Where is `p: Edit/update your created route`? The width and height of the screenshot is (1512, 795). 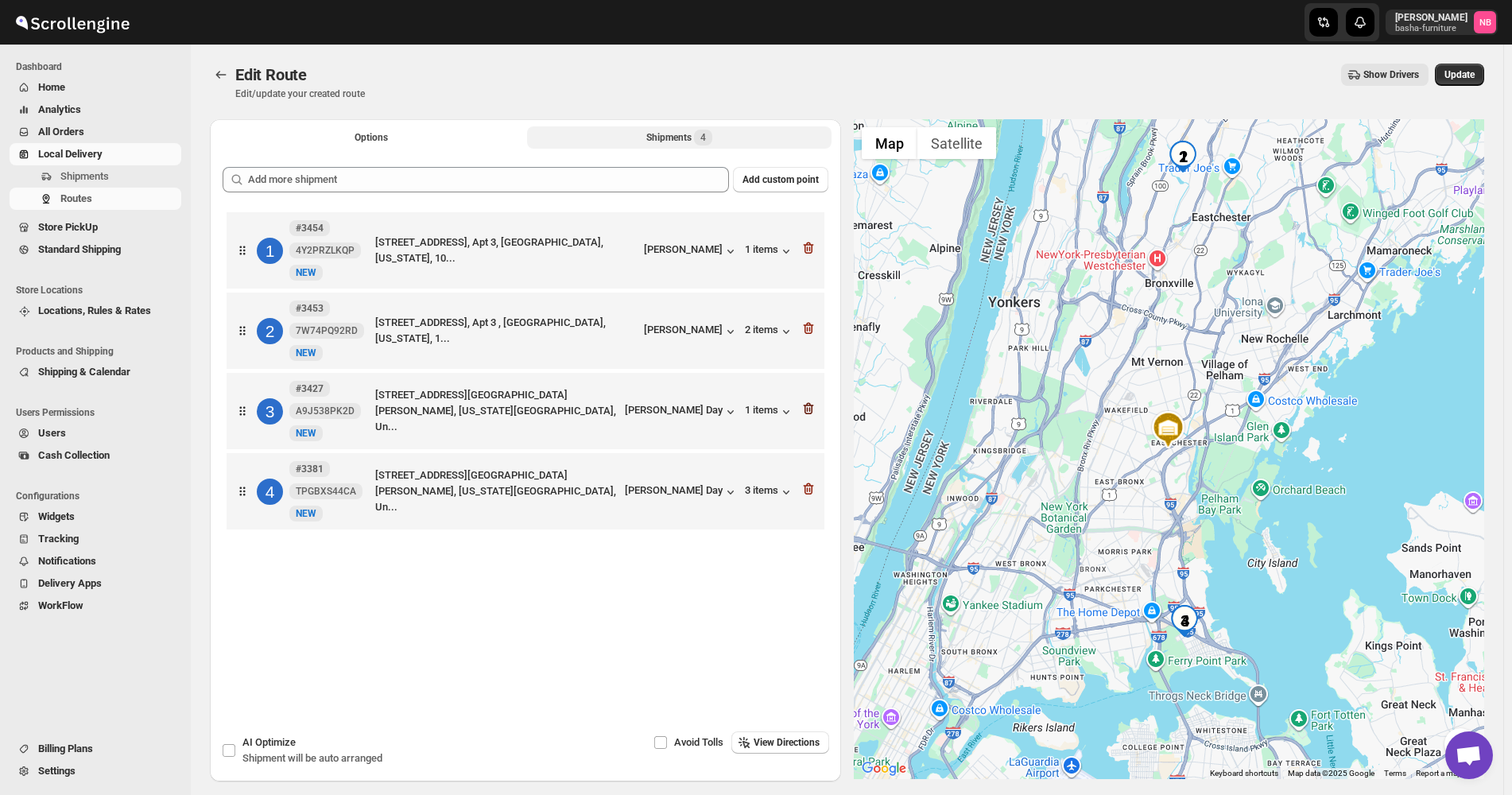 p: Edit/update your created route is located at coordinates (300, 94).